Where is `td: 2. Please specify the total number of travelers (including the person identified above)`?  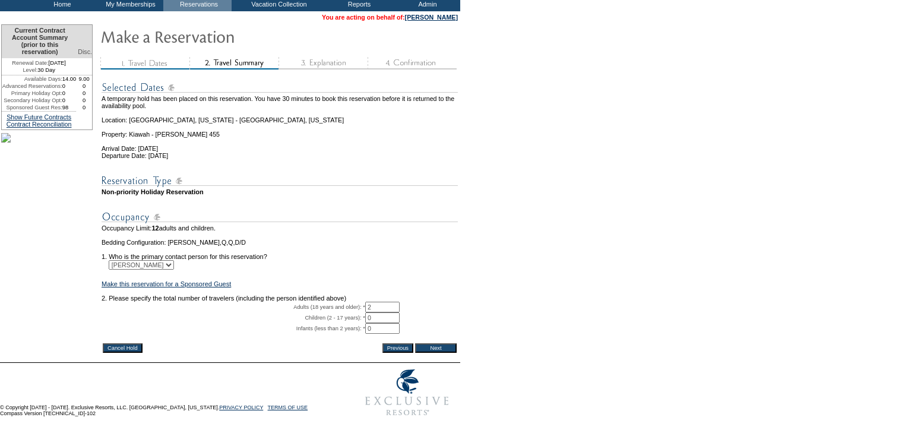 td: 2. Please specify the total number of travelers (including the person identified above) is located at coordinates (280, 298).